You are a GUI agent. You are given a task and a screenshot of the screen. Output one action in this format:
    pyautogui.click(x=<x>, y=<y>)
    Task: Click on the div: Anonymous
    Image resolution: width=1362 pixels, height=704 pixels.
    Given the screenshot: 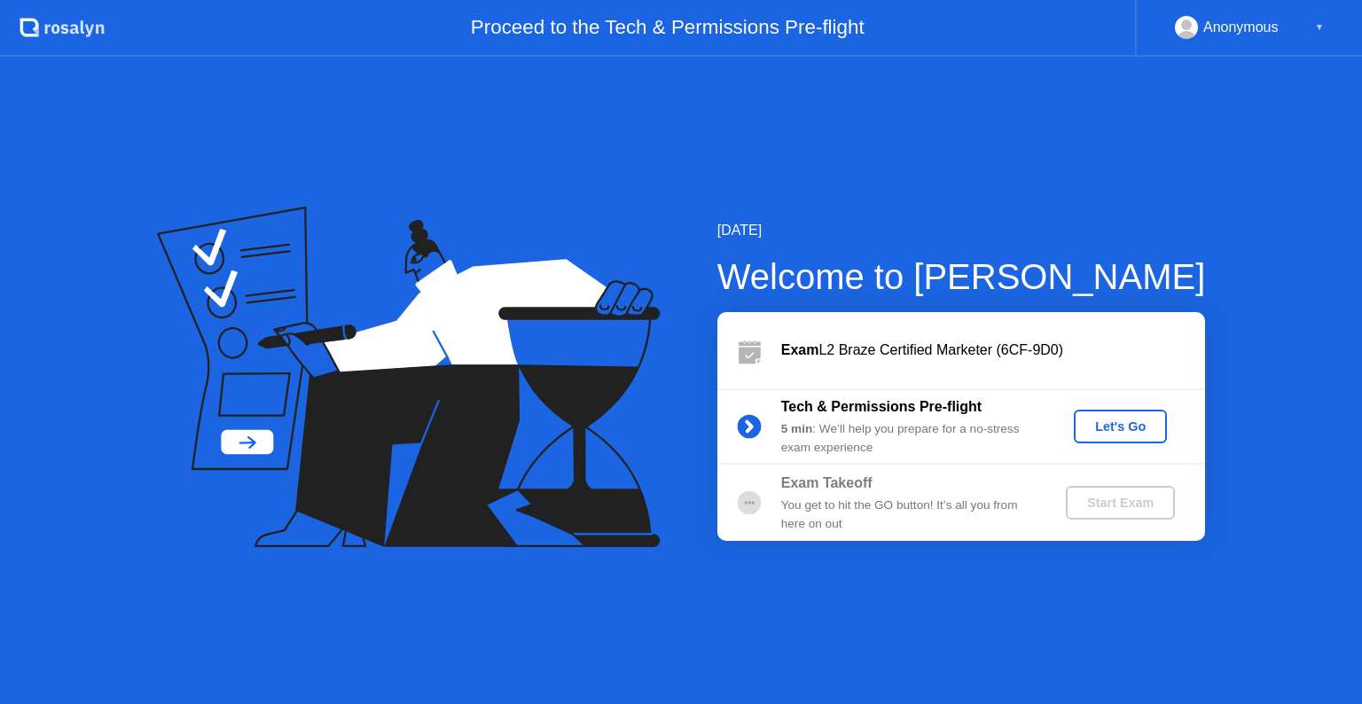 What is the action you would take?
    pyautogui.click(x=1241, y=27)
    